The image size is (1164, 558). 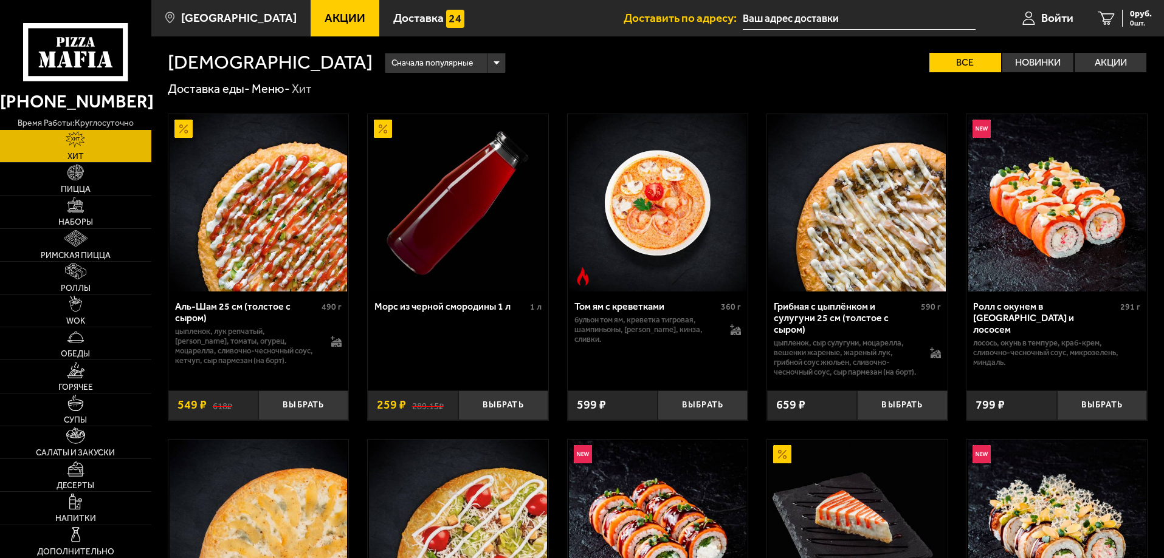 I want to click on span: Дополнительно, so click(x=75, y=552).